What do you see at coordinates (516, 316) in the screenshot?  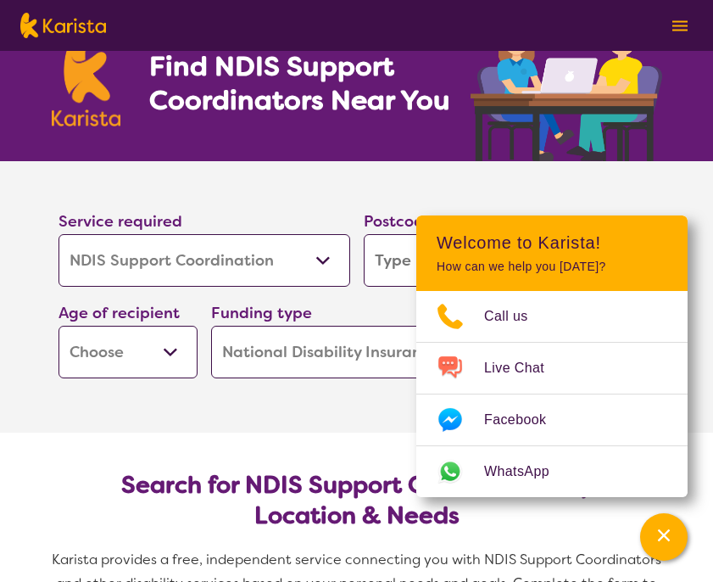 I see `span: Call us` at bounding box center [516, 316].